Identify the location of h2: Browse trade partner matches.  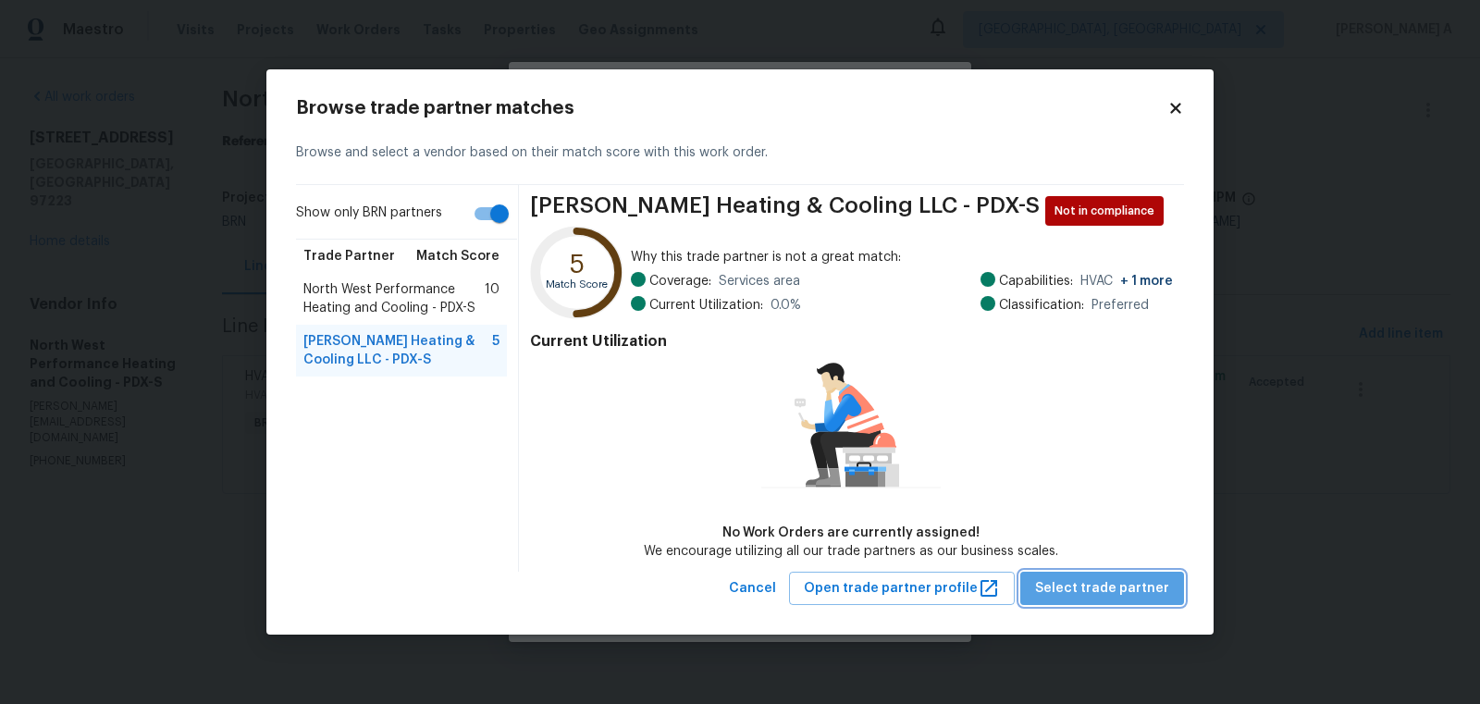
(732, 108).